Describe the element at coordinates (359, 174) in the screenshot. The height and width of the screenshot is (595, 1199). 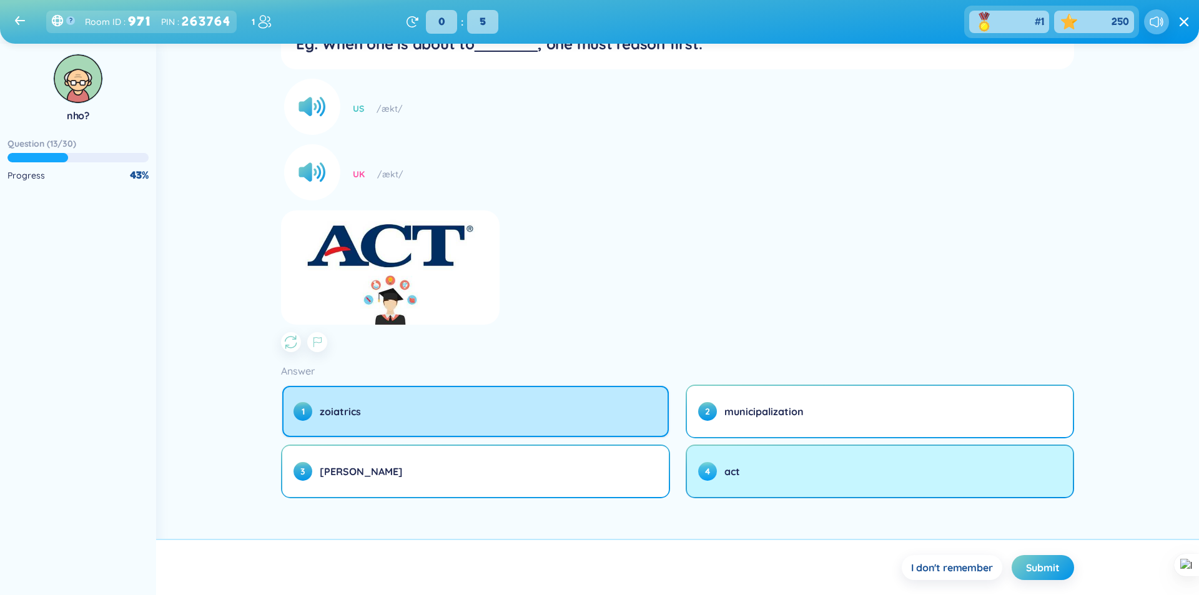
I see `span: UK` at that location.